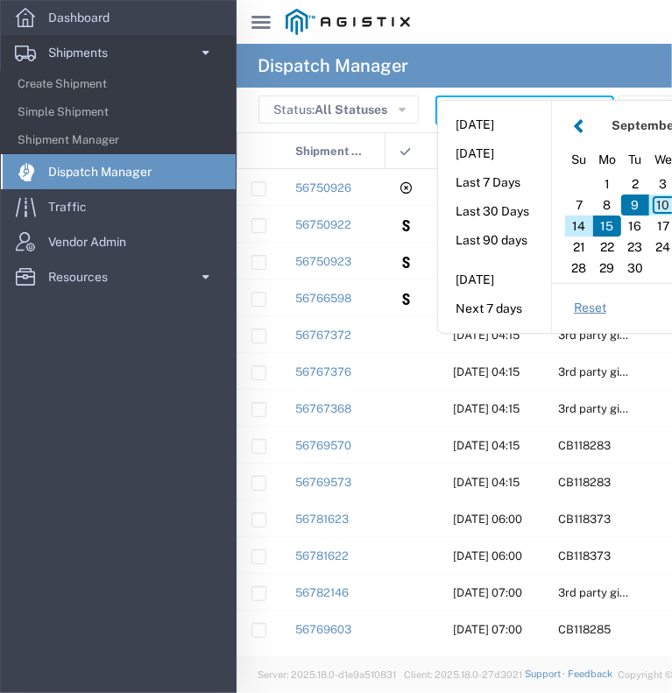  I want to click on button: Last 90 days, so click(494, 240).